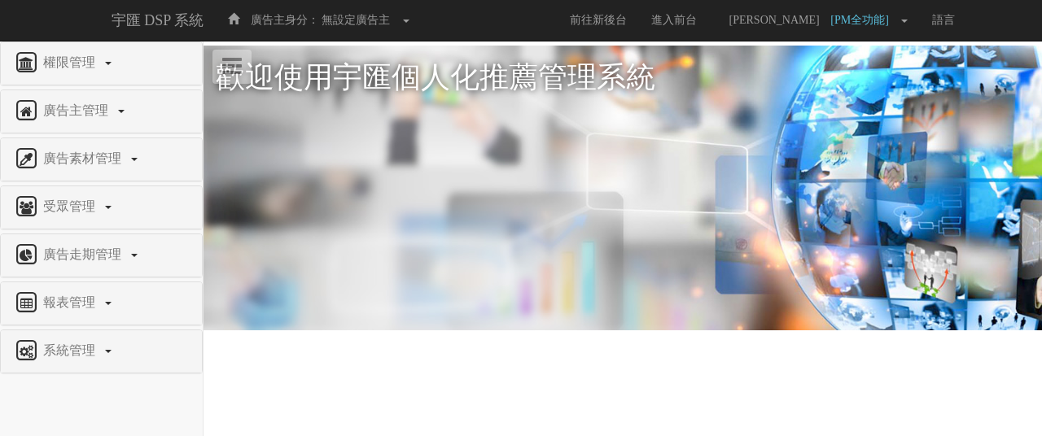 This screenshot has width=1042, height=436. What do you see at coordinates (101, 304) in the screenshot?
I see `a: 報表管理` at bounding box center [101, 304].